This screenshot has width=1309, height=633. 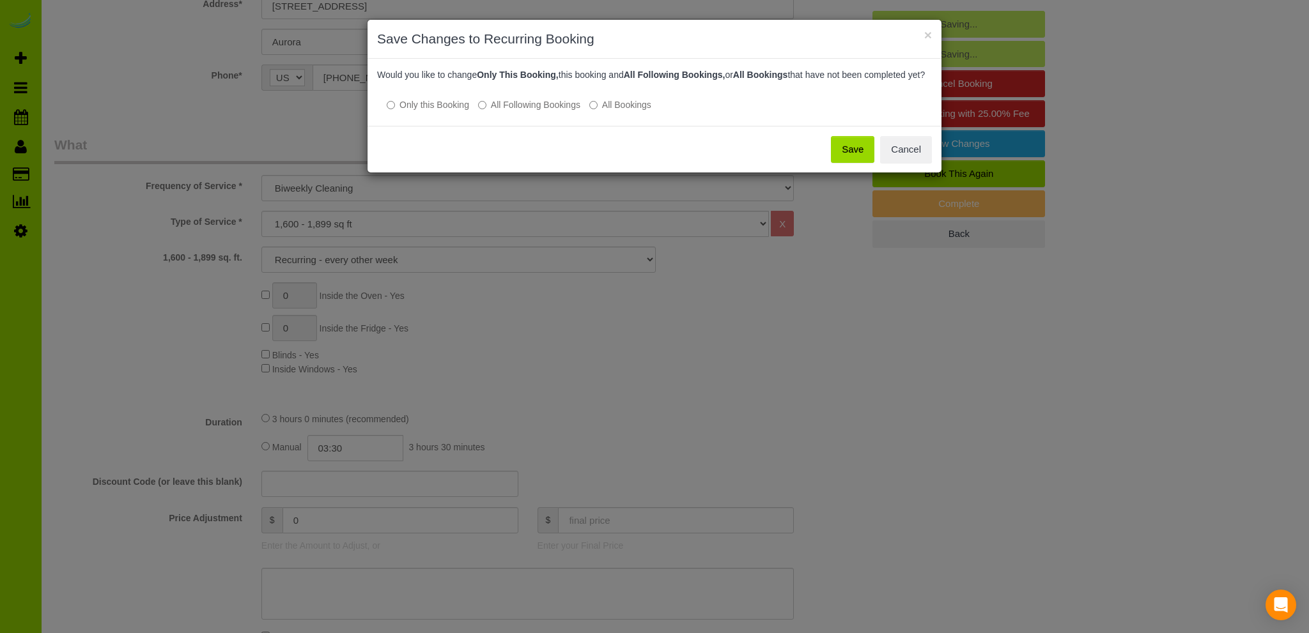 What do you see at coordinates (390, 105) in the screenshot?
I see `input: Only this Booking` at bounding box center [390, 105].